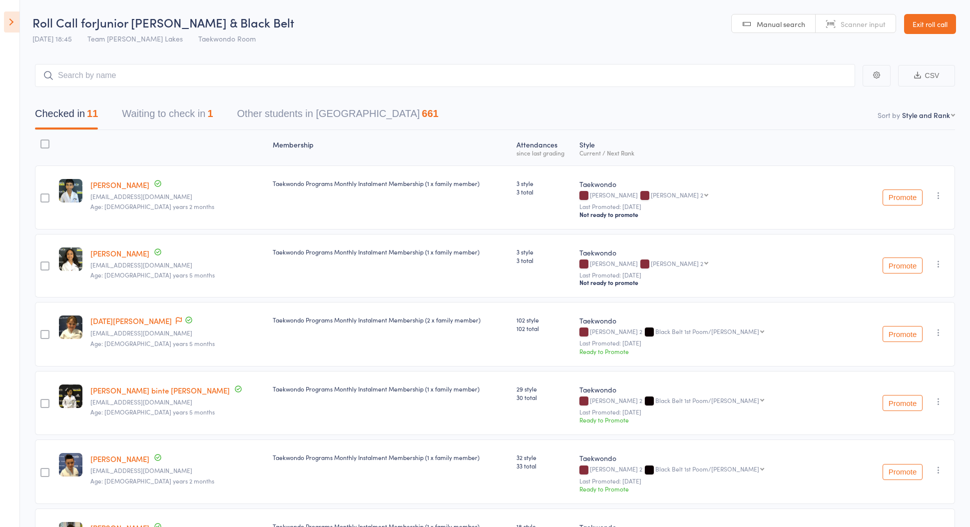  I want to click on label: Sort by, so click(889, 115).